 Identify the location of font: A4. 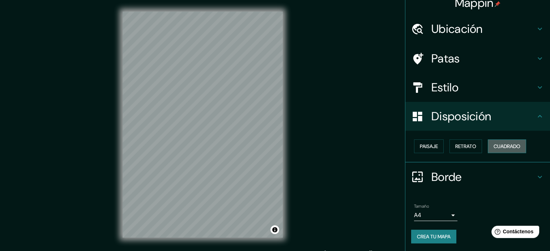
(418, 215).